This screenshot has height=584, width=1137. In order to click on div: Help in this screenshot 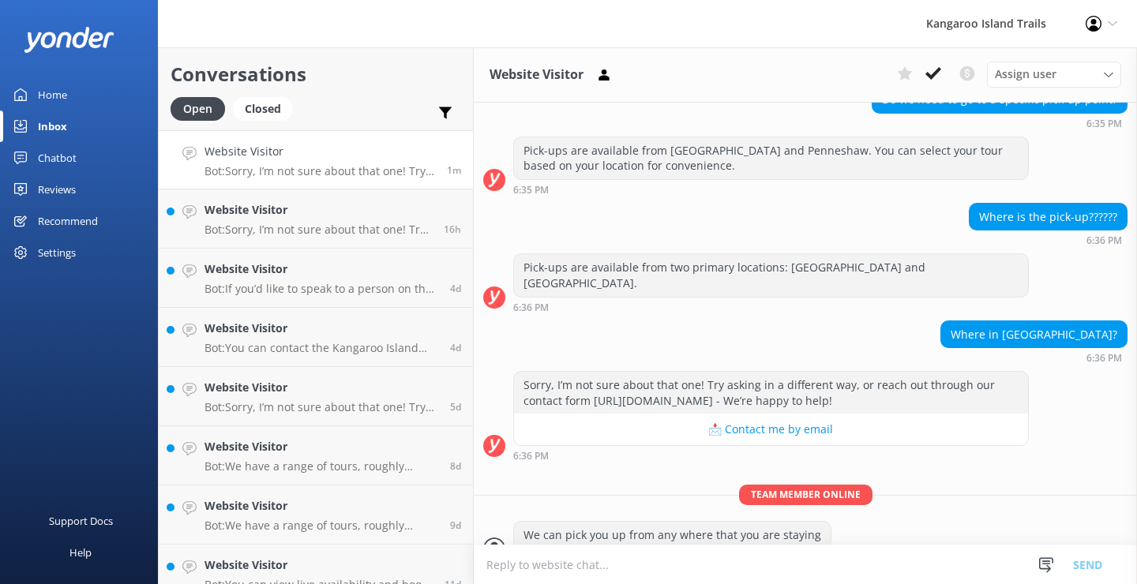, I will do `click(81, 553)`.